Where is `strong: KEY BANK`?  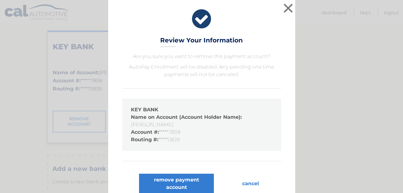
strong: KEY BANK is located at coordinates (145, 109).